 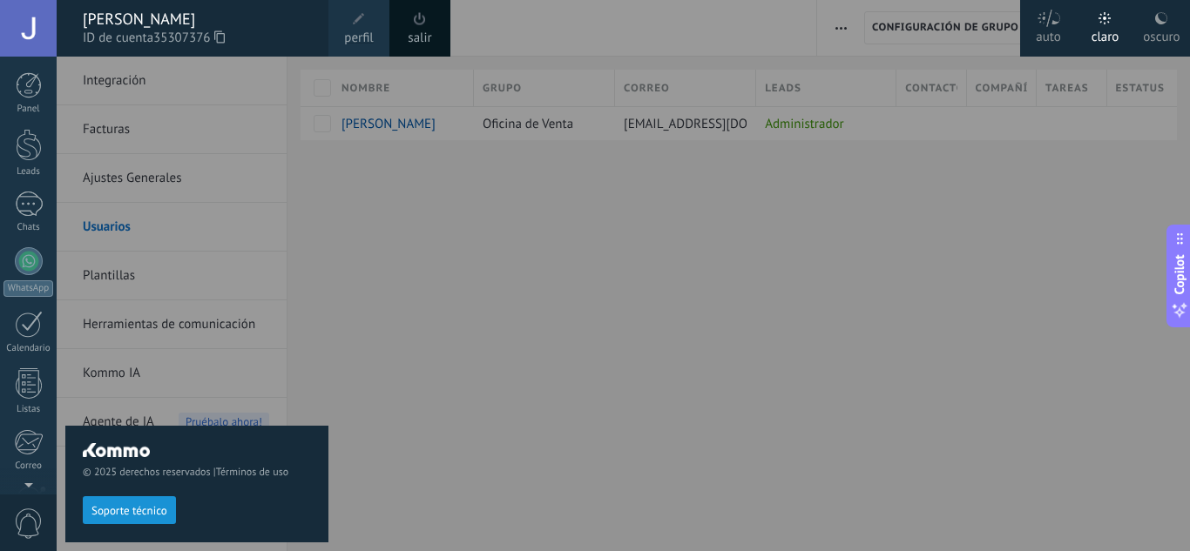 What do you see at coordinates (419, 38) in the screenshot?
I see `a: salir` at bounding box center [419, 38].